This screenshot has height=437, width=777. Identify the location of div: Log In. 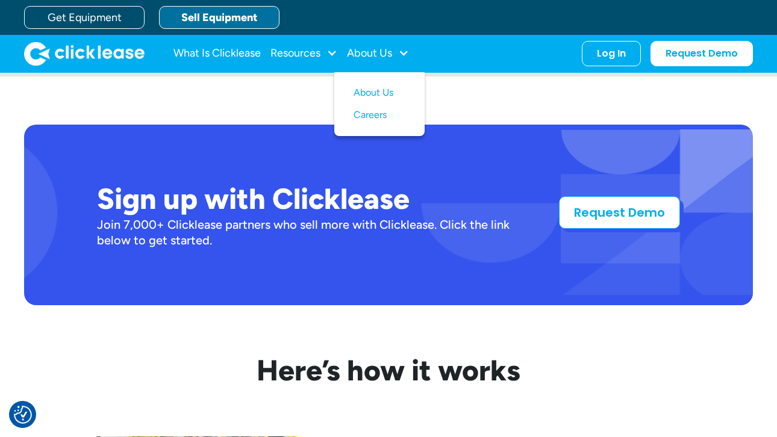
(611, 54).